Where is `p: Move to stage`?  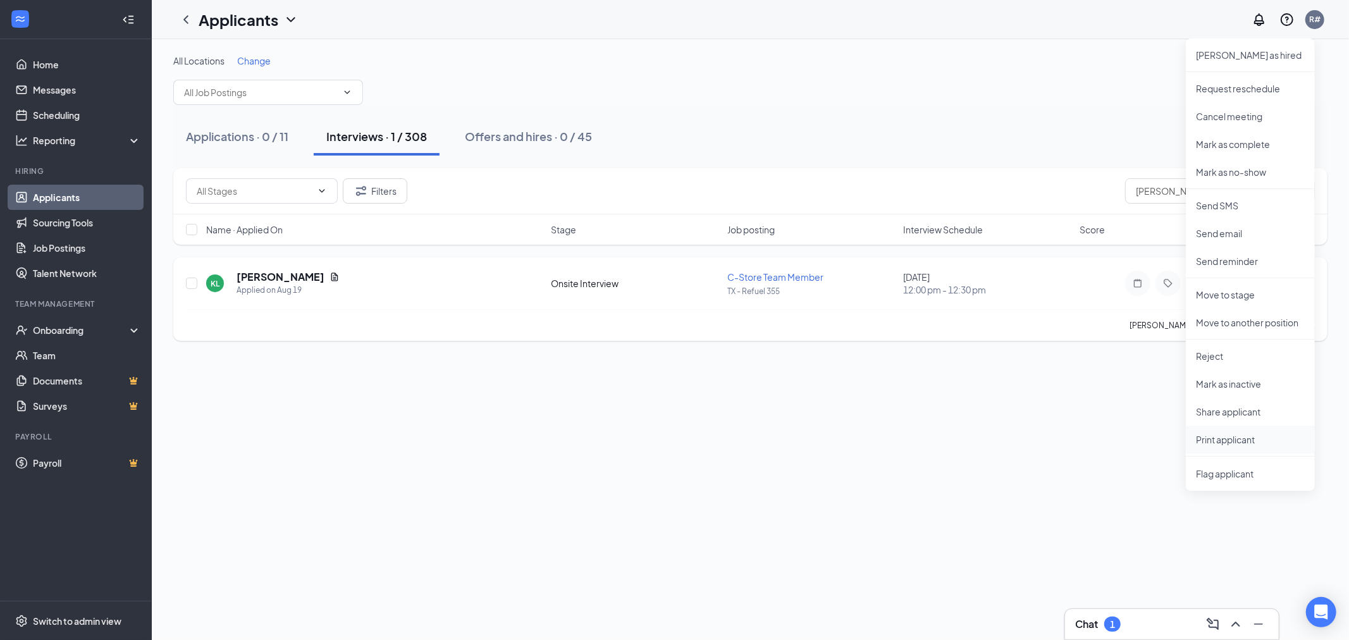
p: Move to stage is located at coordinates (1250, 295).